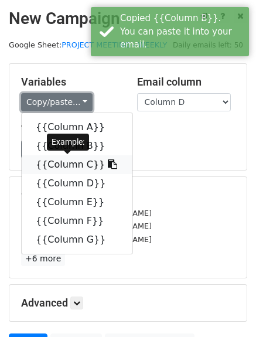 This screenshot has width=256, height=337. I want to click on div: Chat Widget, so click(227, 309).